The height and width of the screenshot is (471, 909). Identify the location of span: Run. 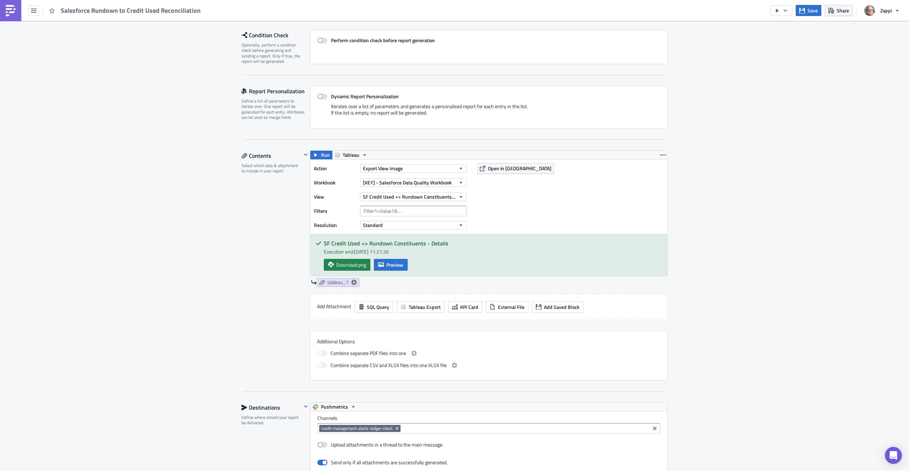
(325, 155).